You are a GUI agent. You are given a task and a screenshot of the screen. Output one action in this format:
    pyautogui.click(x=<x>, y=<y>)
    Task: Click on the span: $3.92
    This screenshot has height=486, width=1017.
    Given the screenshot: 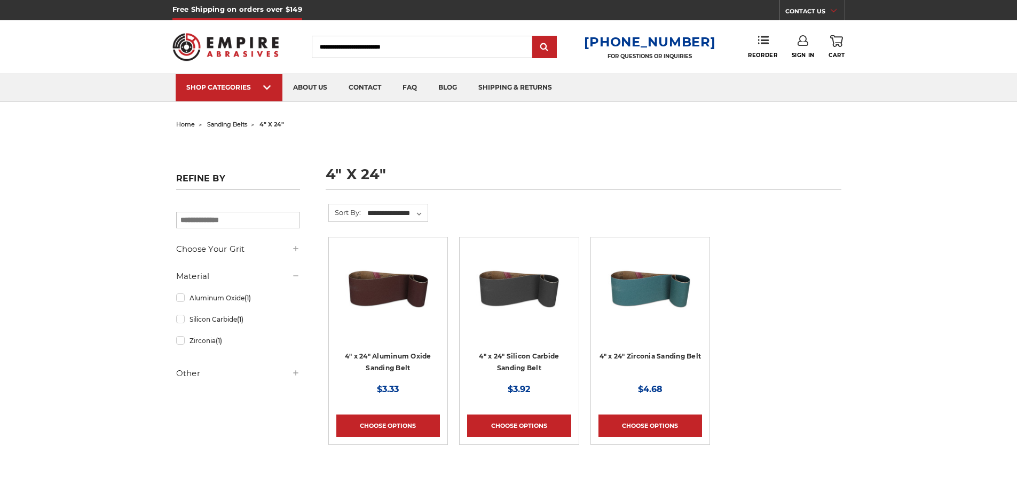 What is the action you would take?
    pyautogui.click(x=519, y=389)
    